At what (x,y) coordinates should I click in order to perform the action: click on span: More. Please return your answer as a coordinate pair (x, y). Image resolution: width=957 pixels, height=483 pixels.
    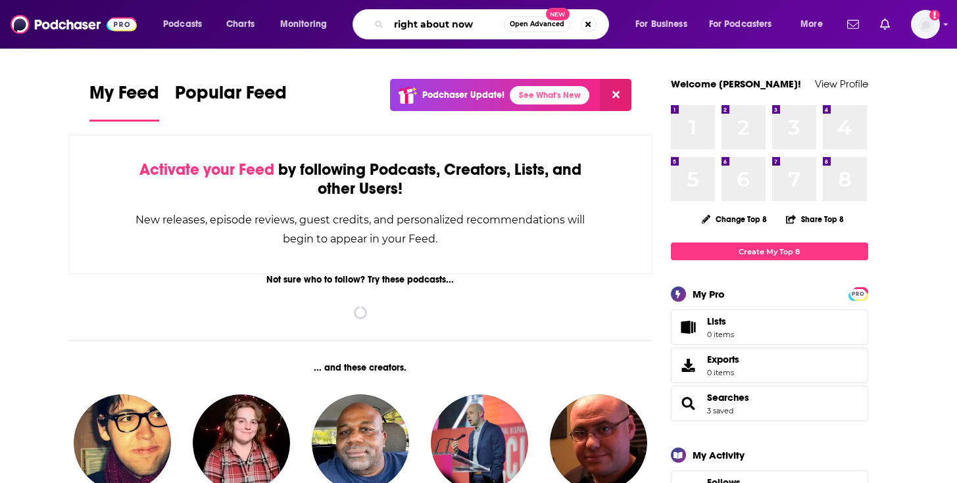
    Looking at the image, I should click on (811, 24).